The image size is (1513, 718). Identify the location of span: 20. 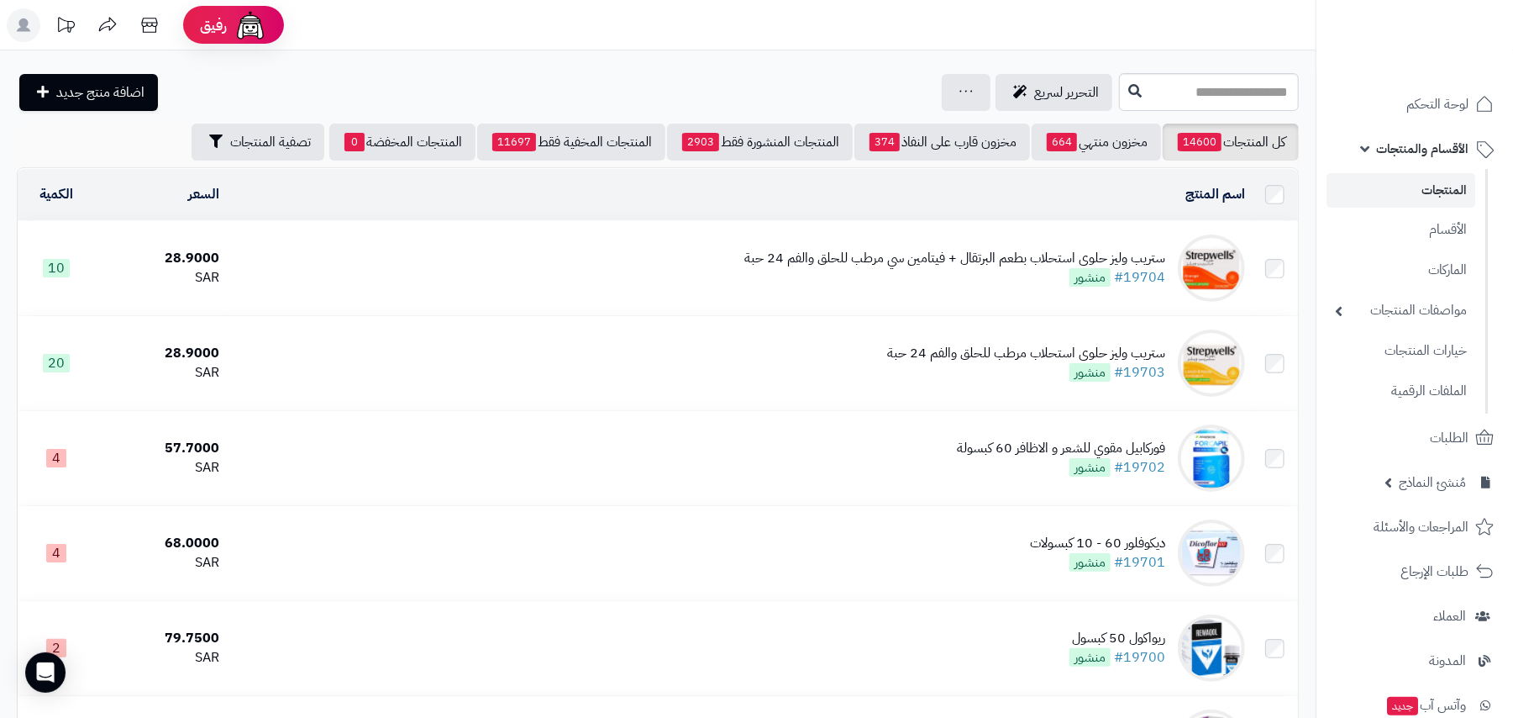
(56, 363).